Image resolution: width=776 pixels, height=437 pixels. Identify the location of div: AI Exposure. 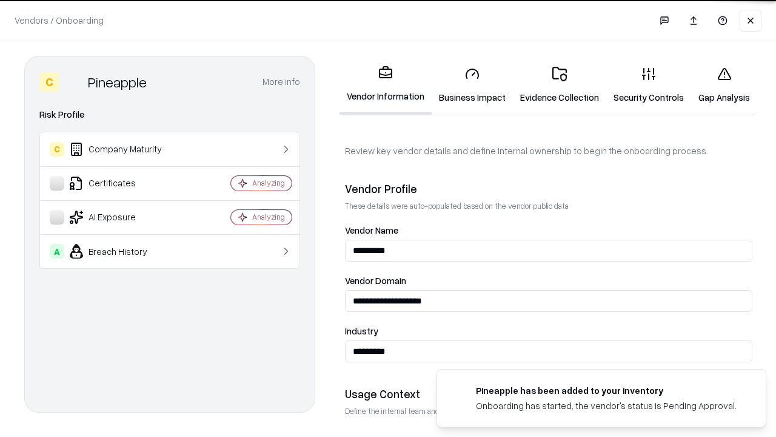
(122, 217).